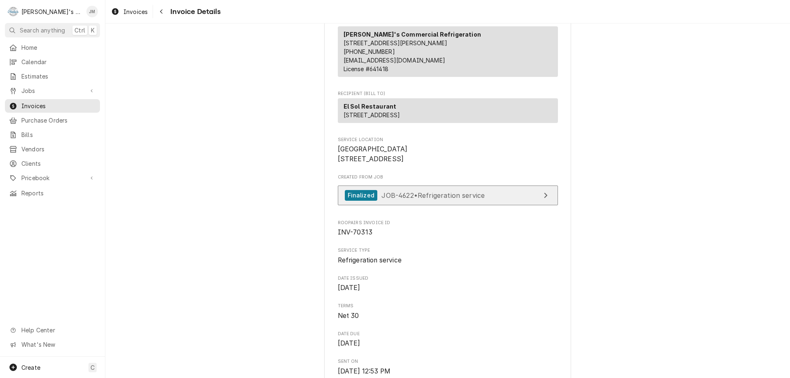 This screenshot has height=378, width=790. Describe the element at coordinates (52, 62) in the screenshot. I see `a: Calendar` at that location.